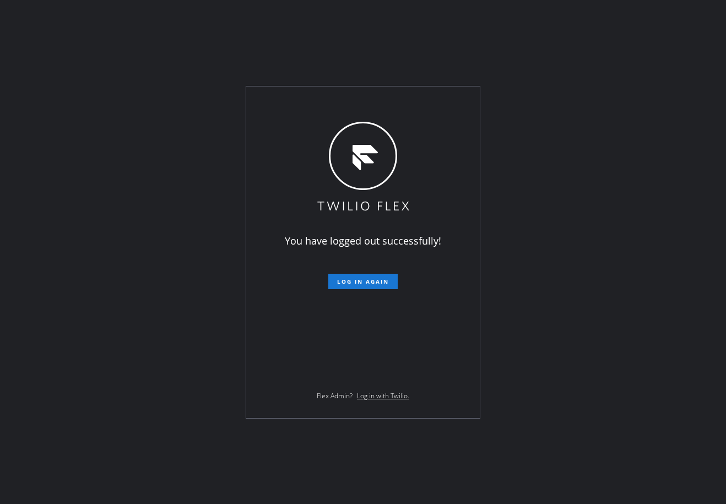 The height and width of the screenshot is (504, 726). What do you see at coordinates (363, 241) in the screenshot?
I see `span: You have logged out successfully!` at bounding box center [363, 241].